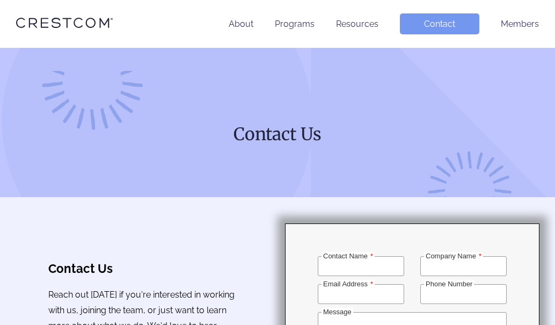 This screenshot has height=325, width=555. Describe the element at coordinates (348, 256) in the screenshot. I see `label: Contact Name` at that location.